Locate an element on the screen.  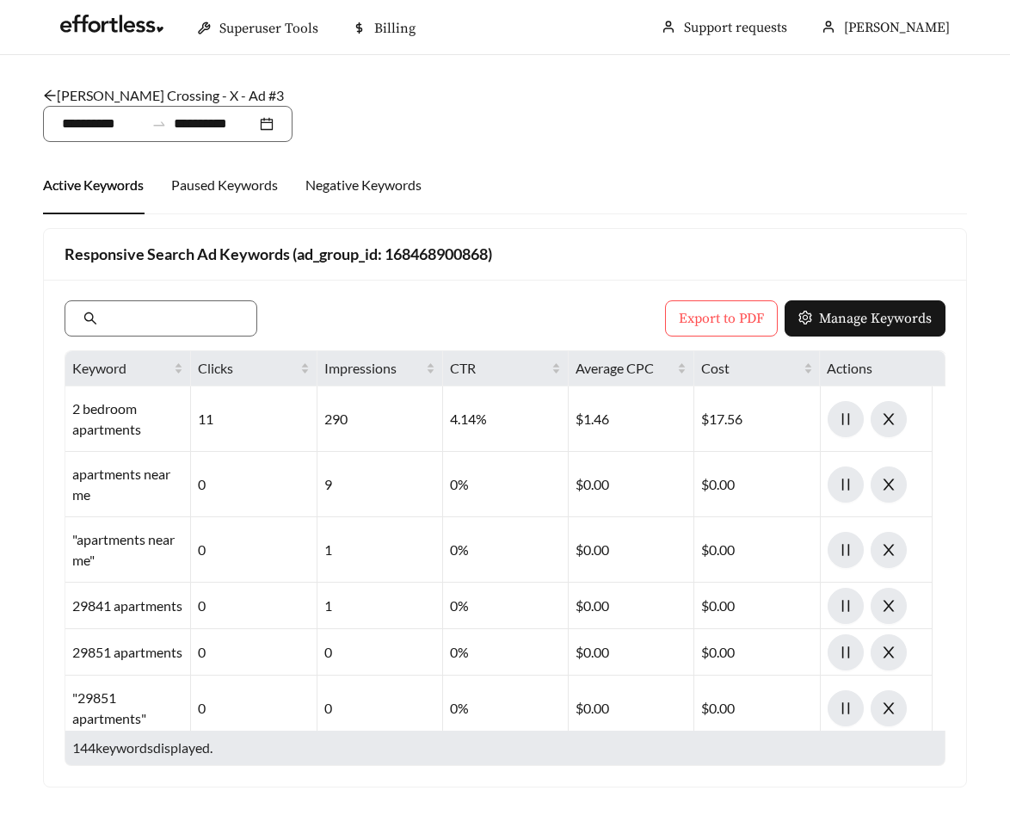
button: Export to PDF is located at coordinates (721, 318).